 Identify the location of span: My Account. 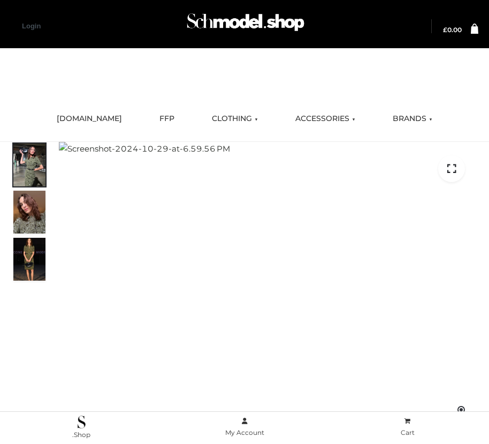
(245, 432).